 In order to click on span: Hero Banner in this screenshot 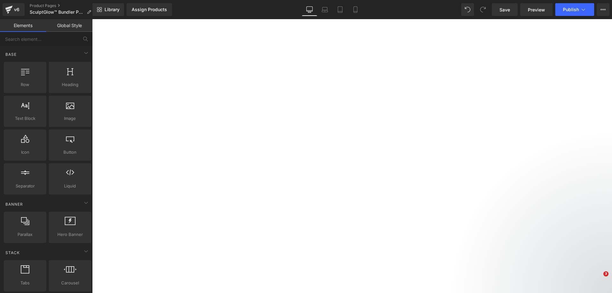, I will do `click(70, 234)`.